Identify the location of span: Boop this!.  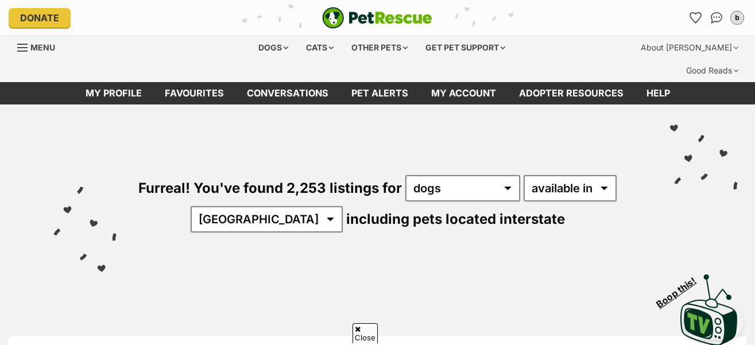
(681, 289).